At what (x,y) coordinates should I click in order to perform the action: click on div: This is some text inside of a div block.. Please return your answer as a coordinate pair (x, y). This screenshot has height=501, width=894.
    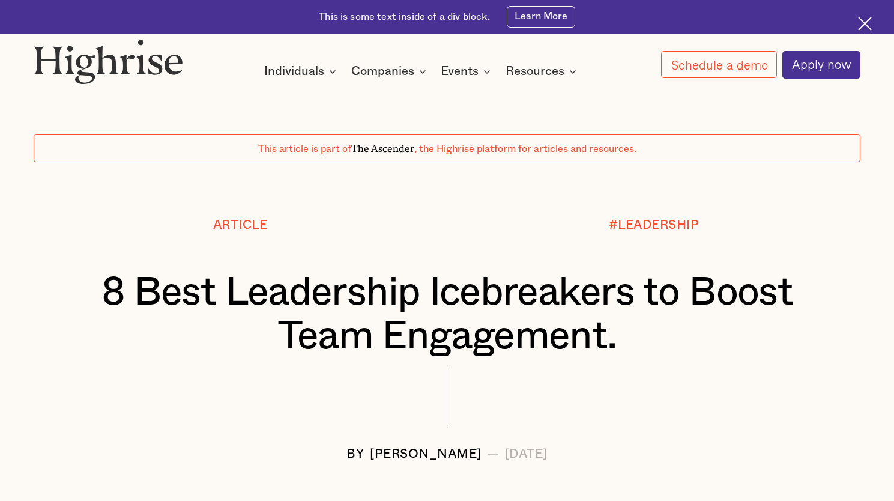
    Looking at the image, I should click on (404, 17).